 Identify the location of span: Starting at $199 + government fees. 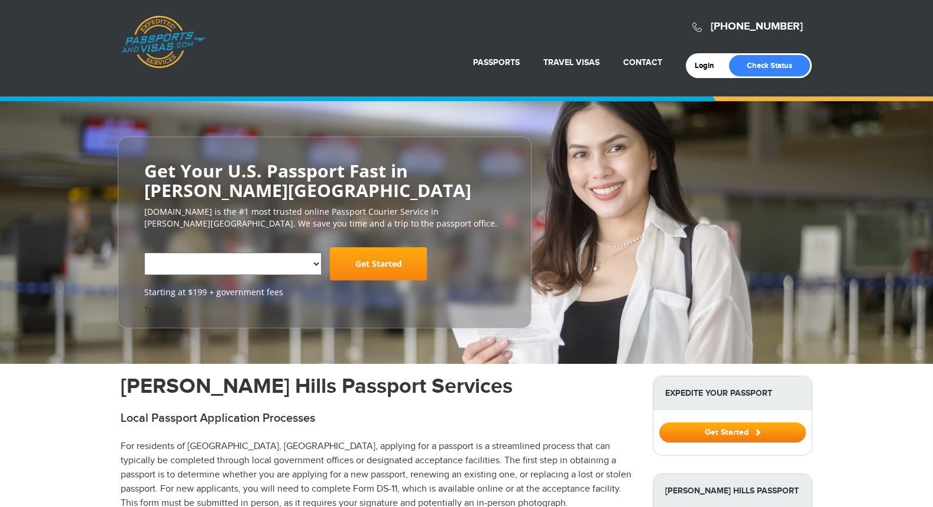
(325, 292).